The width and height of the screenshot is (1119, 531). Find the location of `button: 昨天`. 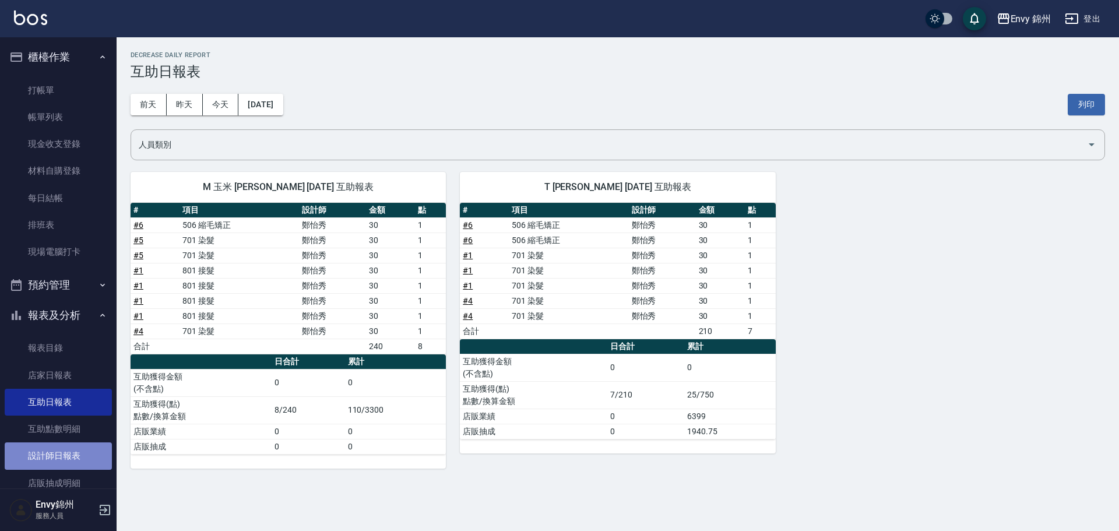

button: 昨天 is located at coordinates (185, 104).